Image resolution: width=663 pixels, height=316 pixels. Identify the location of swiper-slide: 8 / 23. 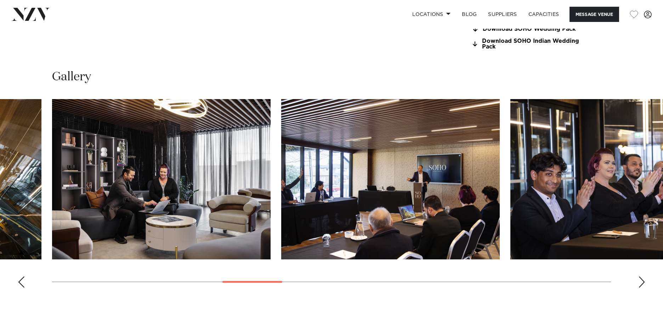
(161, 179).